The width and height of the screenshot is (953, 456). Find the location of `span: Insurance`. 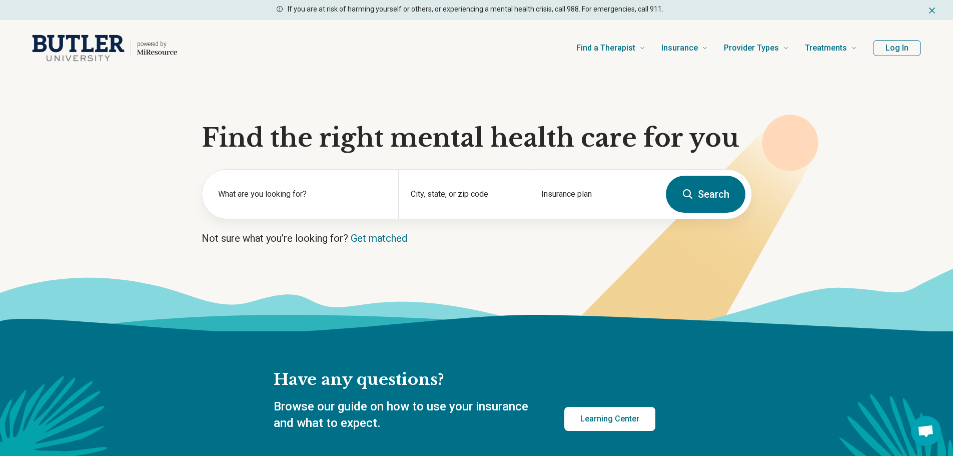

span: Insurance is located at coordinates (679, 48).